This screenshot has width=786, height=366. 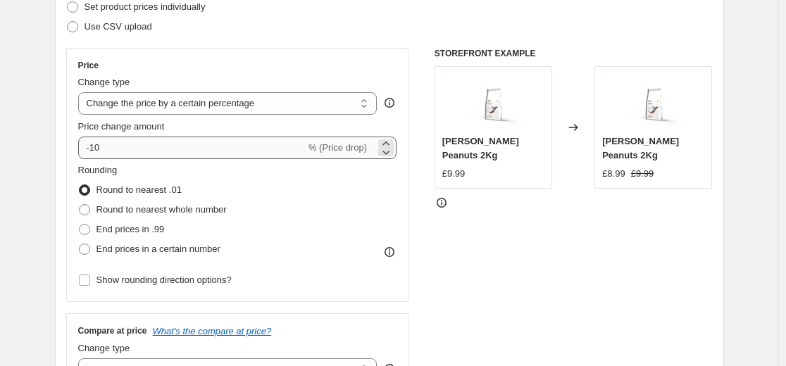 I want to click on i: What's the compare at price?, so click(x=212, y=331).